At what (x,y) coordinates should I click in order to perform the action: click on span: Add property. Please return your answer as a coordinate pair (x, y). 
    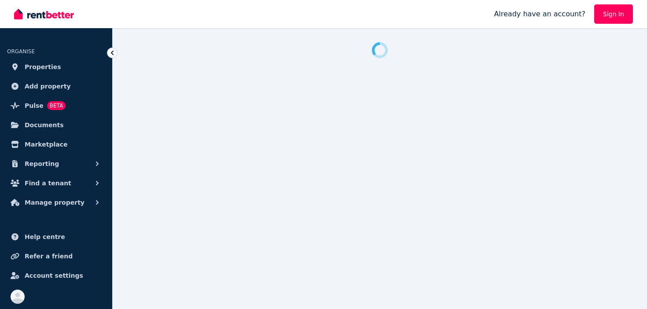
    Looking at the image, I should click on (48, 86).